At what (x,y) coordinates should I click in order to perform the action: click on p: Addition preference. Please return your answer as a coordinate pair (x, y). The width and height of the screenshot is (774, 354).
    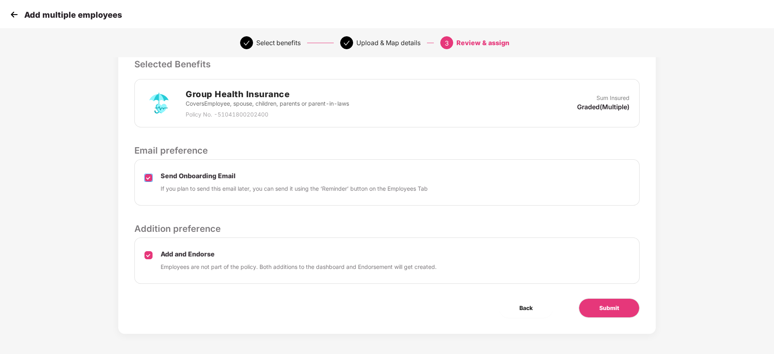
    Looking at the image, I should click on (387, 229).